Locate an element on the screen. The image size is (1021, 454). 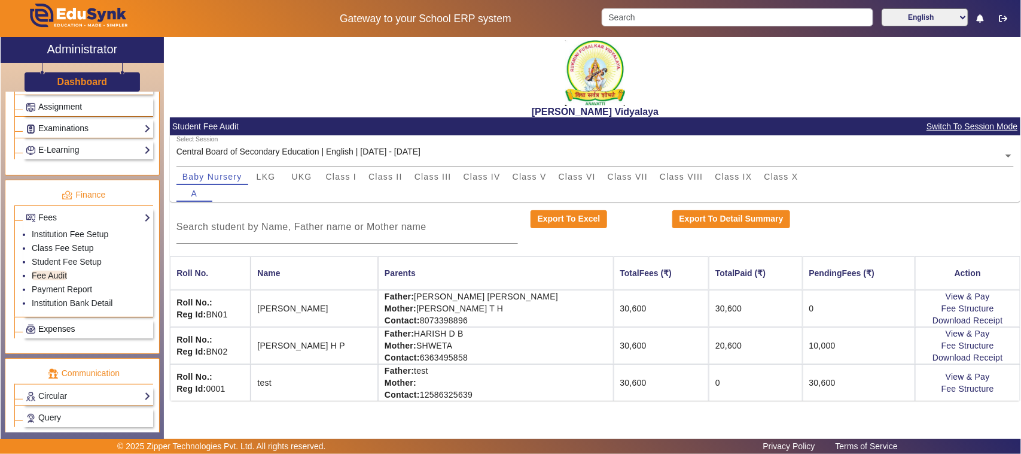
span: Class III is located at coordinates (433, 177).